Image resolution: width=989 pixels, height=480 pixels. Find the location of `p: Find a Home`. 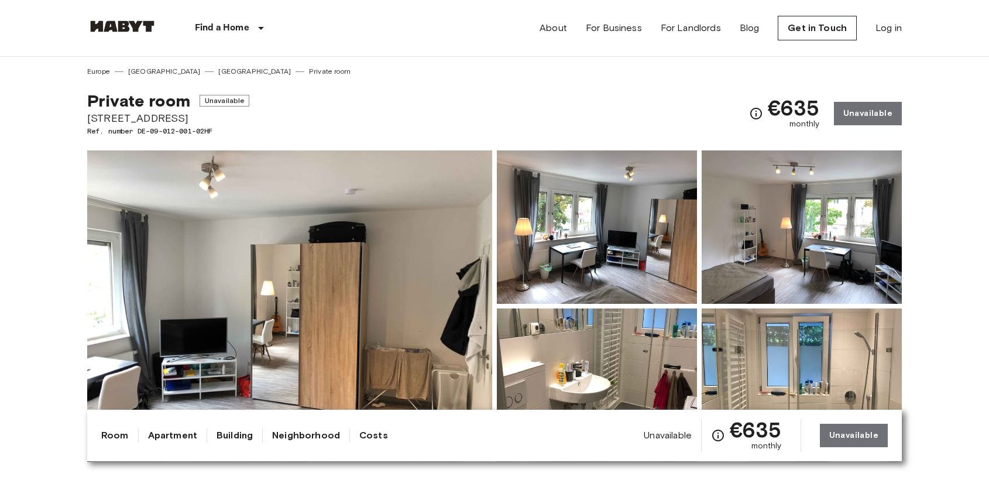

p: Find a Home is located at coordinates (222, 28).